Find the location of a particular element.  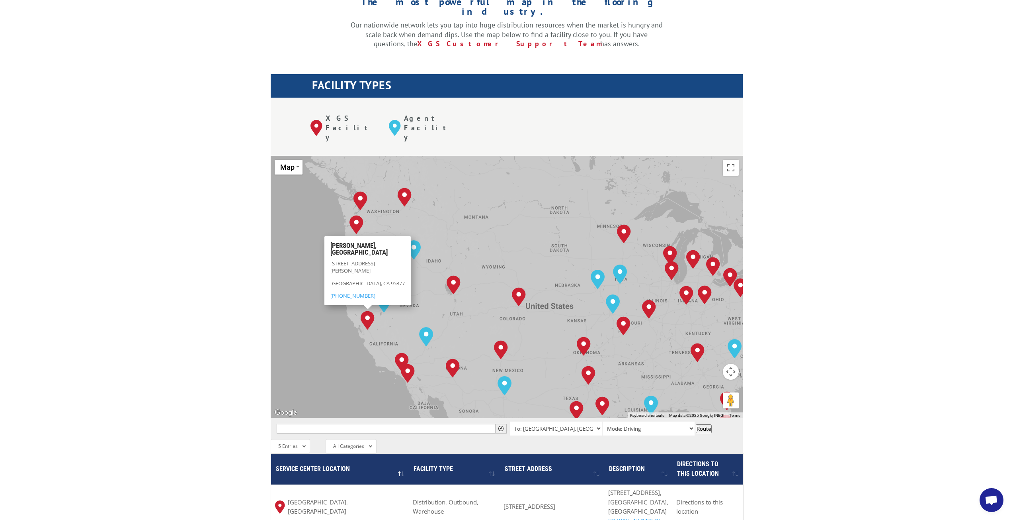

h1: FACILITY TYPES is located at coordinates (528, 87).